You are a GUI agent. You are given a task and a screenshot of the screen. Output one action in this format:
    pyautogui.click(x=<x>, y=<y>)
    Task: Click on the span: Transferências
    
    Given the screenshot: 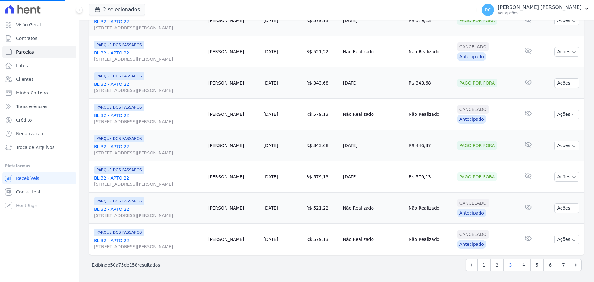 What is the action you would take?
    pyautogui.click(x=32, y=106)
    